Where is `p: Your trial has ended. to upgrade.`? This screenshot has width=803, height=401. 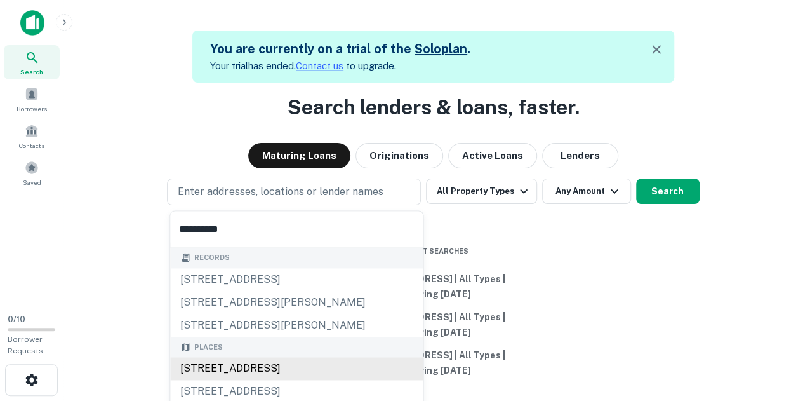
p: Your trial has ended. to upgrade. is located at coordinates (340, 66).